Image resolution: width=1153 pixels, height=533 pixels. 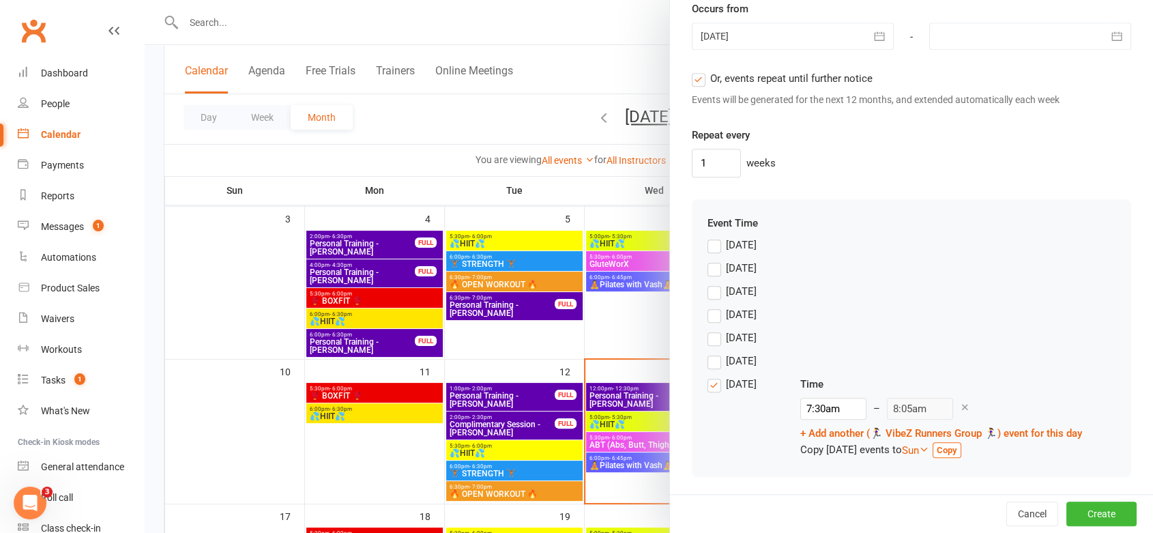 I want to click on a: Roll call, so click(x=81, y=498).